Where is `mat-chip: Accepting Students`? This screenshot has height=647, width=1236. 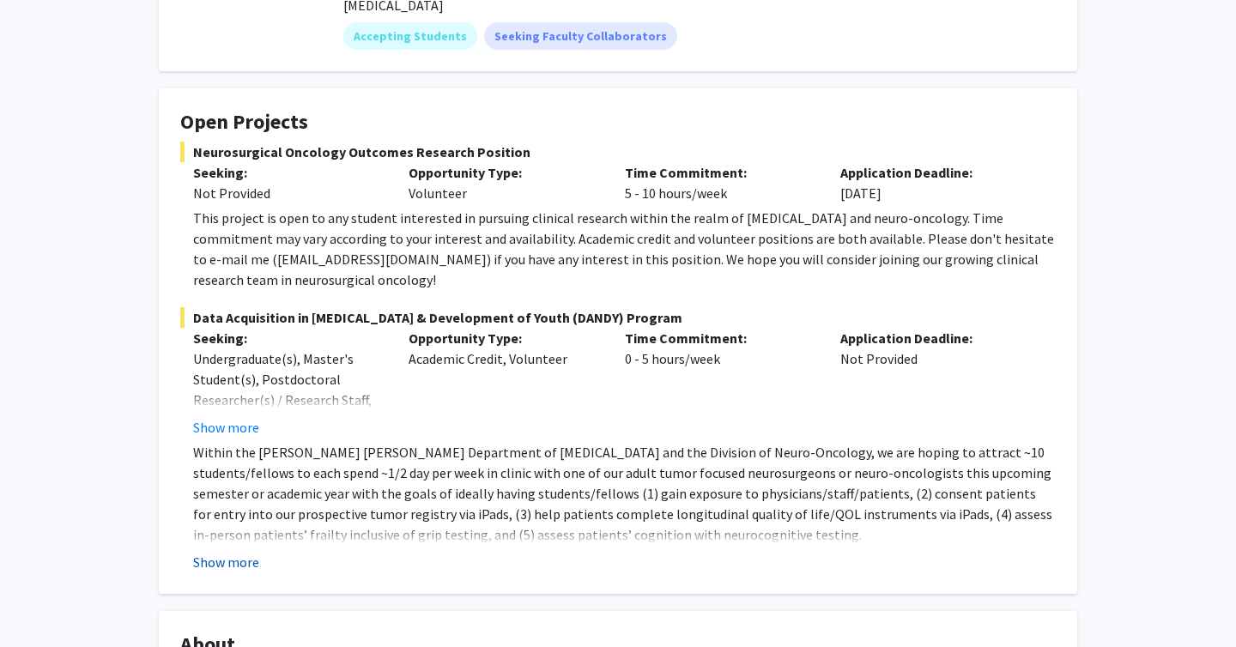
mat-chip: Accepting Students is located at coordinates (410, 36).